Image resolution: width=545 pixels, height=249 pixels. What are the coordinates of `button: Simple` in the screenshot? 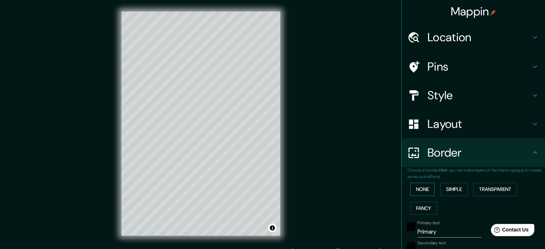 It's located at (454, 189).